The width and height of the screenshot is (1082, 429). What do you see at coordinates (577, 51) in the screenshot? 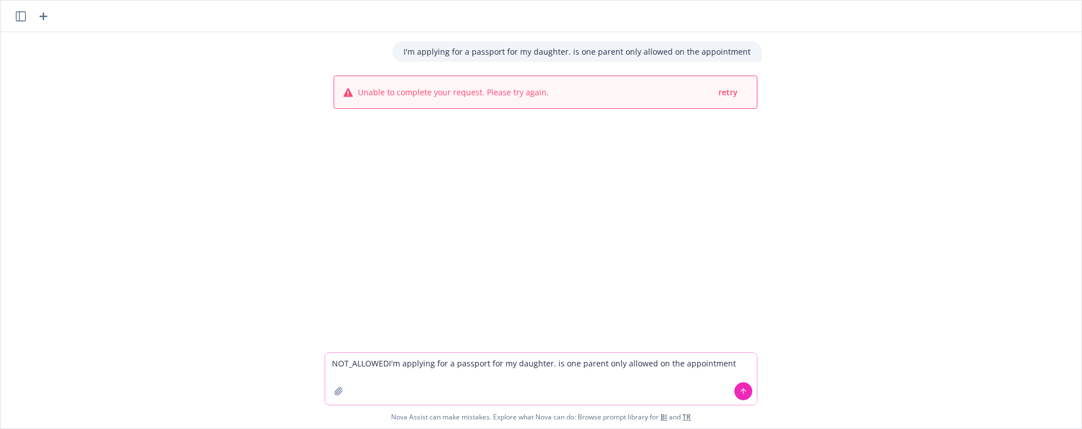
I see `p: I'm applying for a passport for my daughter. is one parent only allowed on the appointment` at bounding box center [577, 51].